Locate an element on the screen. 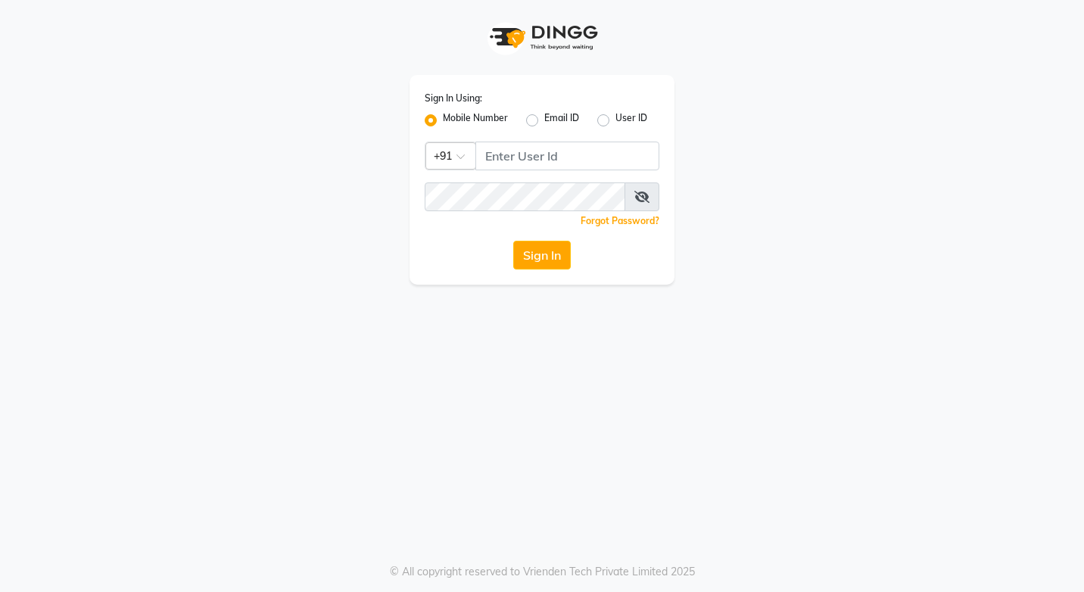 This screenshot has height=592, width=1084. label: User ID is located at coordinates (631, 120).